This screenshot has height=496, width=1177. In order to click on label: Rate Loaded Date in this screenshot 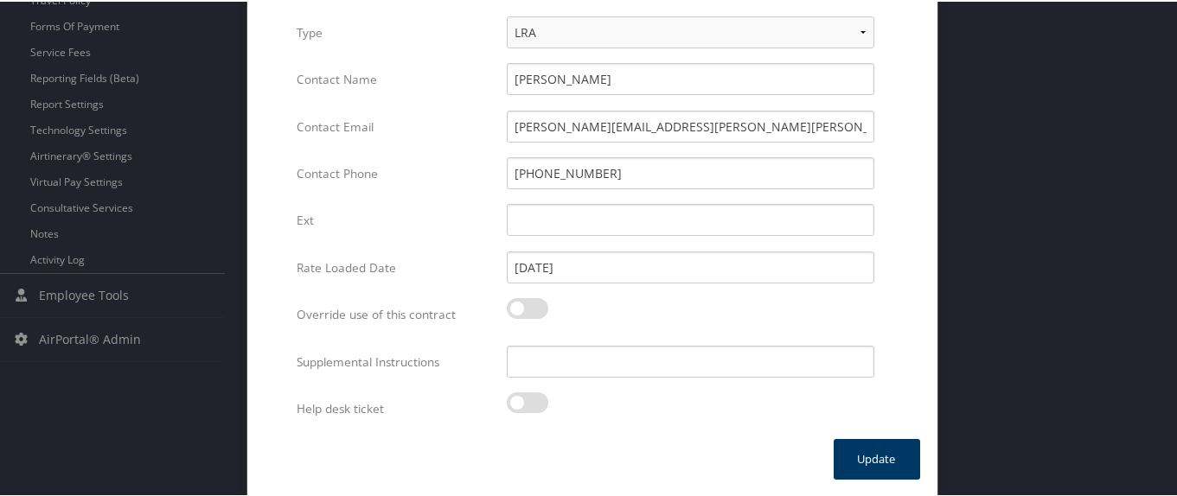, I will do `click(394, 266)`.